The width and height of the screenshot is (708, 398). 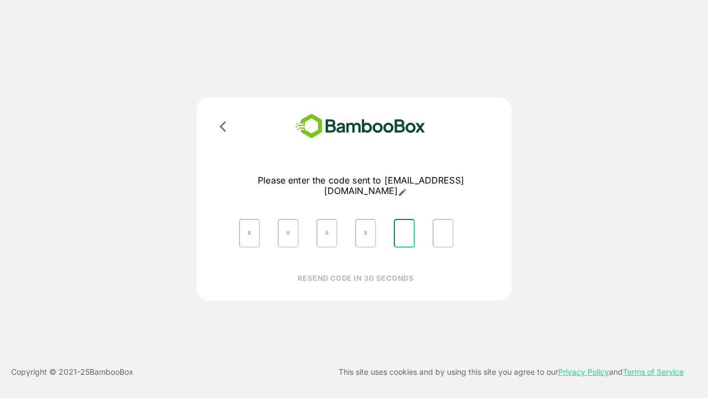 What do you see at coordinates (327, 234) in the screenshot?
I see `input: Please enter OTP character 3` at bounding box center [327, 234].